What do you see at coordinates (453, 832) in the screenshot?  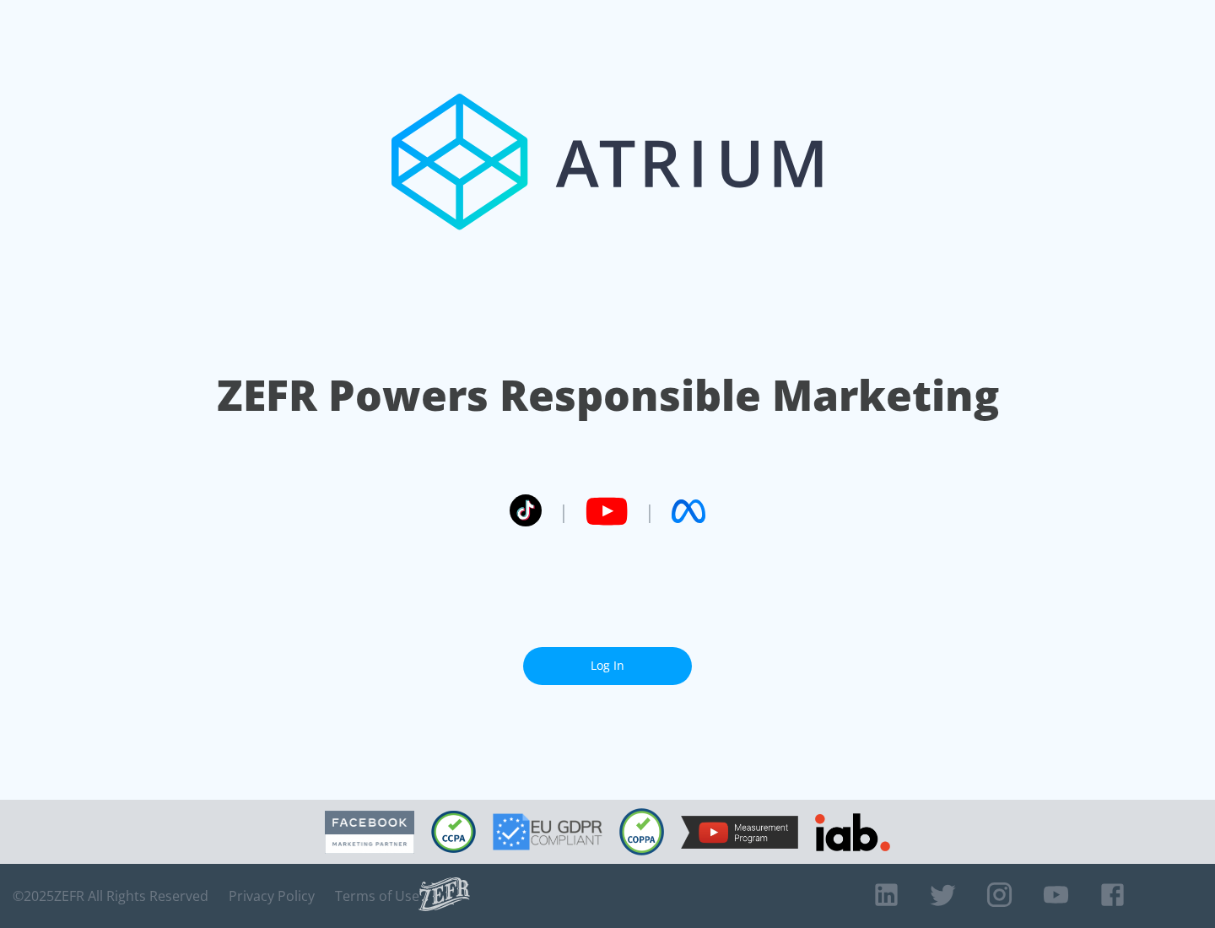 I see `img: CCPA Compliant` at bounding box center [453, 832].